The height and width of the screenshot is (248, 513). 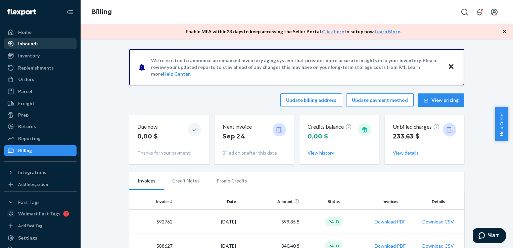 What do you see at coordinates (390, 221) in the screenshot?
I see `button: Download PDF` at bounding box center [390, 221].